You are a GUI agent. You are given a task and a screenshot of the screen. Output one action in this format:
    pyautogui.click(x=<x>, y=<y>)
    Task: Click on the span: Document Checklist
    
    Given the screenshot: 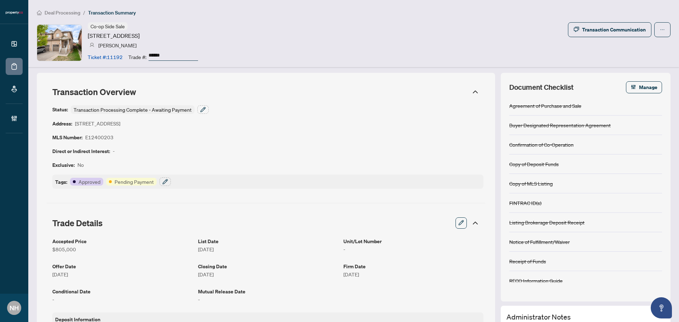 What is the action you would take?
    pyautogui.click(x=541, y=87)
    